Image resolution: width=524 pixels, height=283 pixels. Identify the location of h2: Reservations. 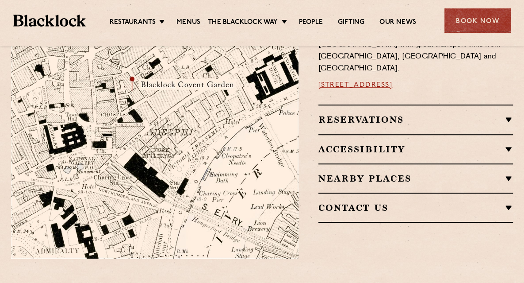
(416, 119).